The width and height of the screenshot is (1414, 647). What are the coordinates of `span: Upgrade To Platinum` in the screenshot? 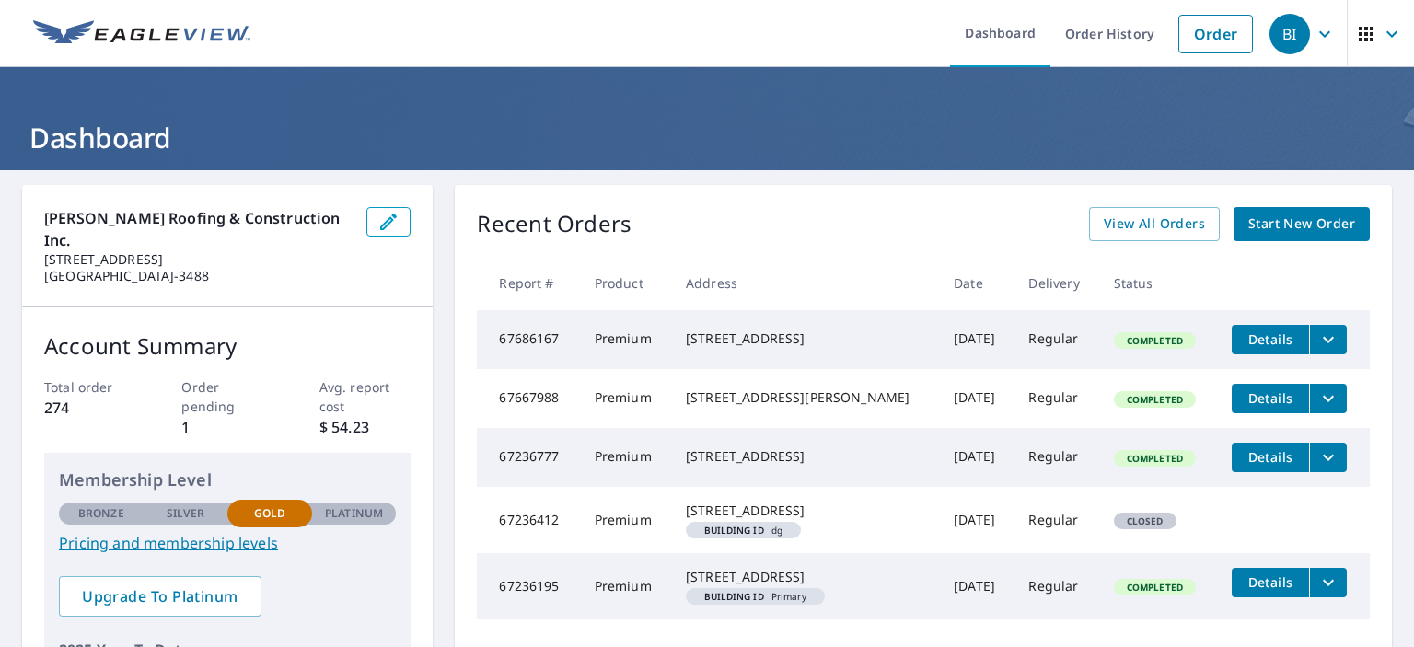 It's located at (160, 596).